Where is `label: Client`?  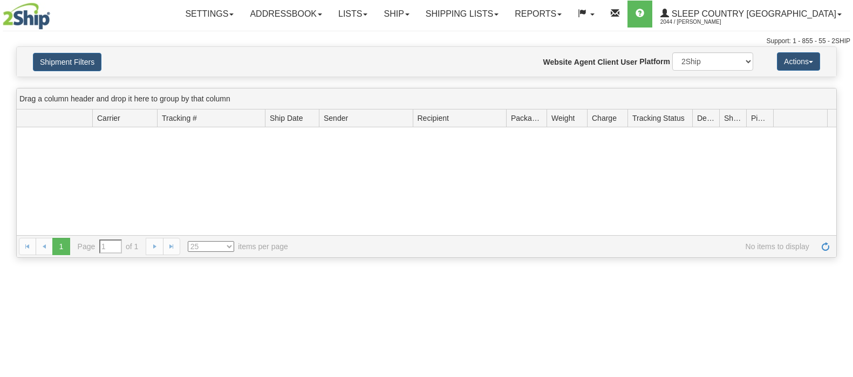 label: Client is located at coordinates (607, 62).